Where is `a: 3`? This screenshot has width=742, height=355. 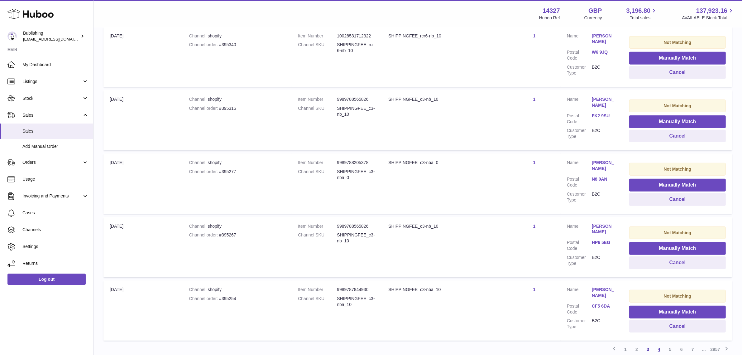
a: 3 is located at coordinates (648, 349).